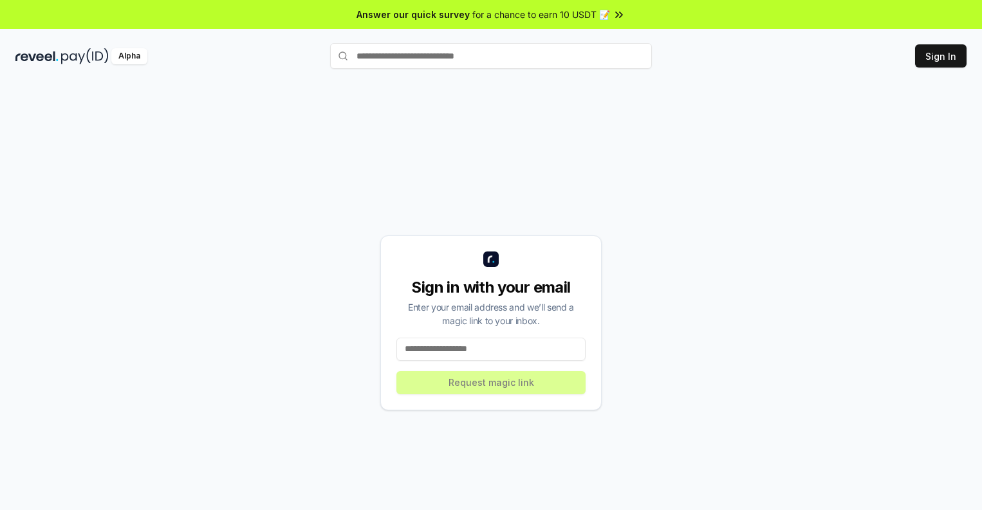 The width and height of the screenshot is (982, 510). I want to click on button: Sign In, so click(940, 56).